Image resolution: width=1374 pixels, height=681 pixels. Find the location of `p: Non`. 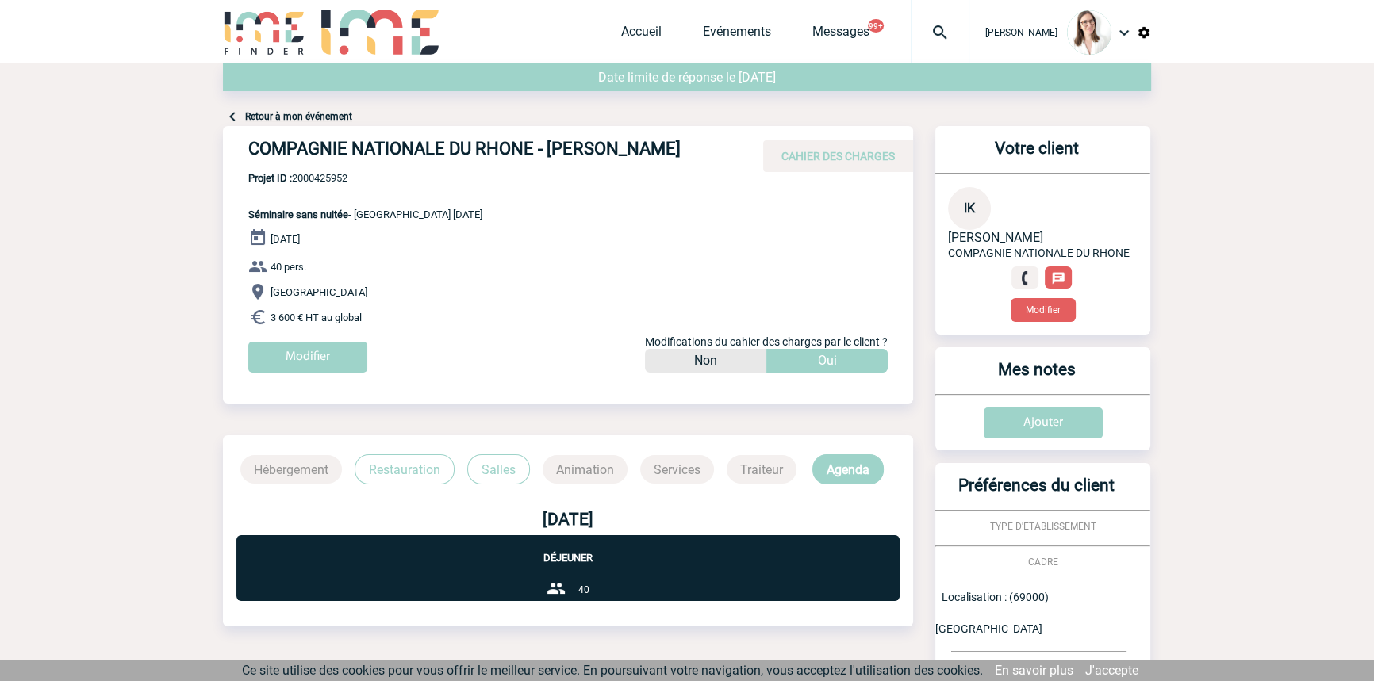

p: Non is located at coordinates (705, 361).